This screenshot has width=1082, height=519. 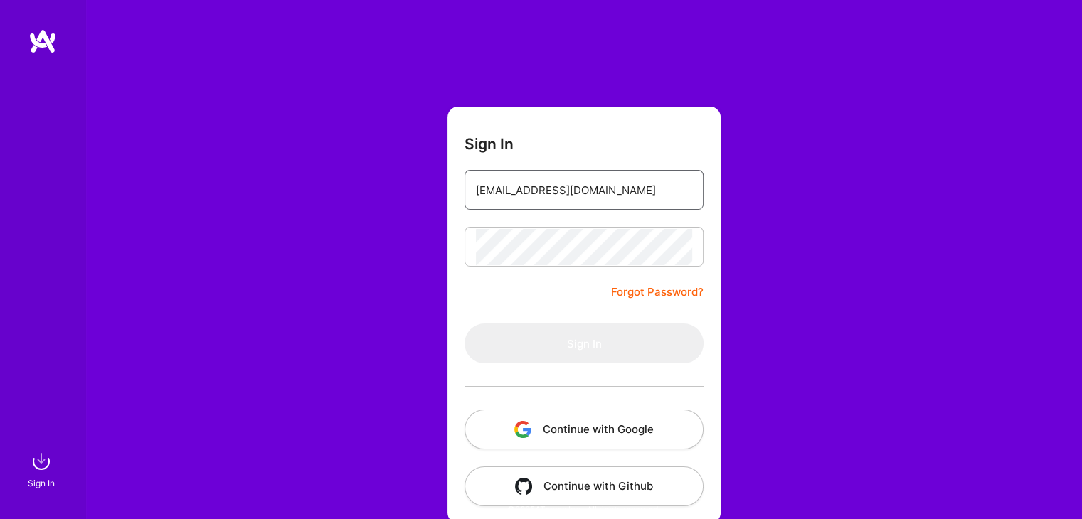 What do you see at coordinates (41, 462) in the screenshot?
I see `img: sign in` at bounding box center [41, 462].